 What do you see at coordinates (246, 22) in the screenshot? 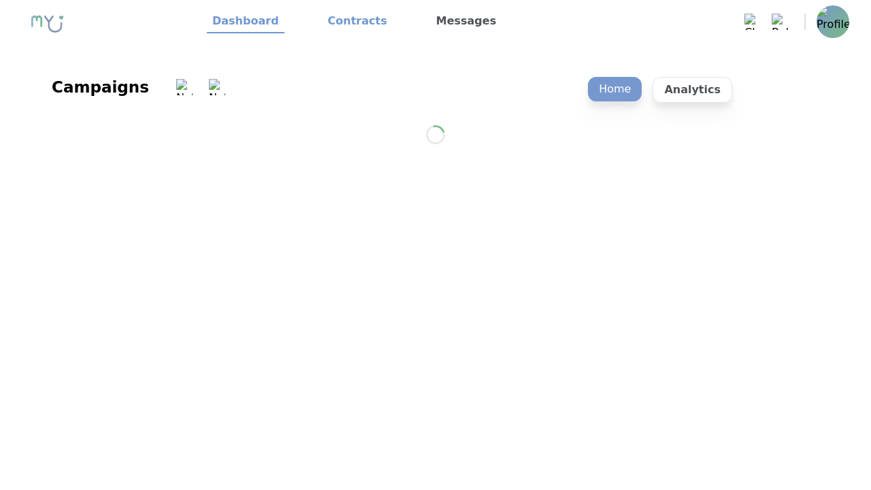
I see `a: Dashboard` at bounding box center [246, 22].